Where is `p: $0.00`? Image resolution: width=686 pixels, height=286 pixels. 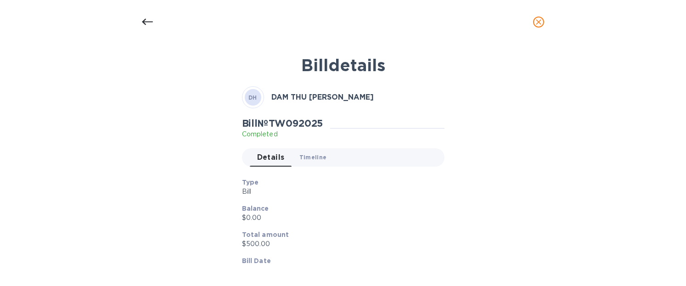 p: $0.00 is located at coordinates (339, 218).